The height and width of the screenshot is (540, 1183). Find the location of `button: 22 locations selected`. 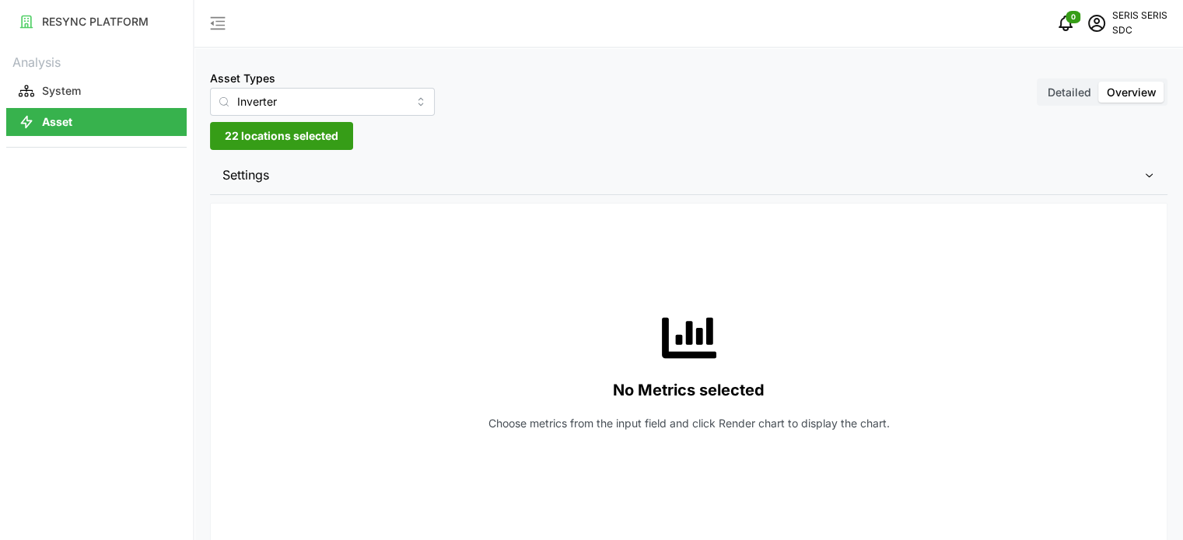

button: 22 locations selected is located at coordinates (281, 136).